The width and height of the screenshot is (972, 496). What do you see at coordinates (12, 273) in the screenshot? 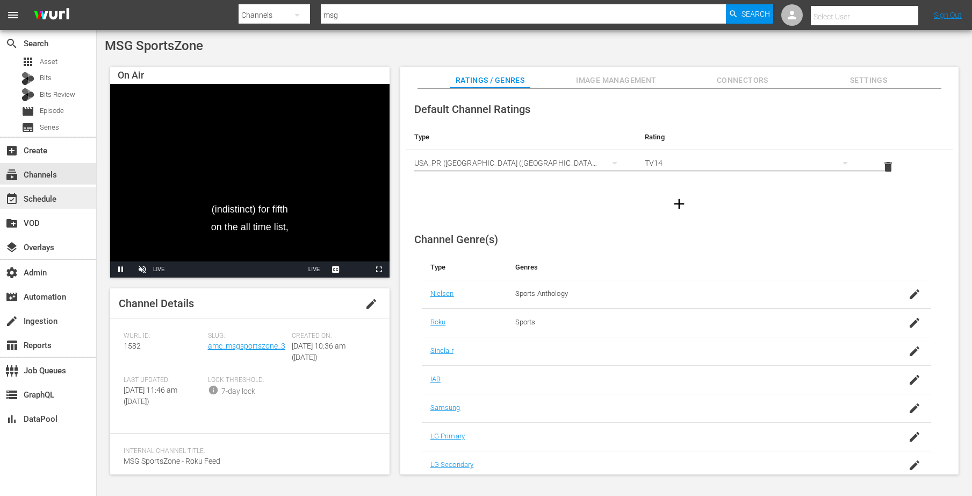
I see `span: Admin` at bounding box center [12, 273].